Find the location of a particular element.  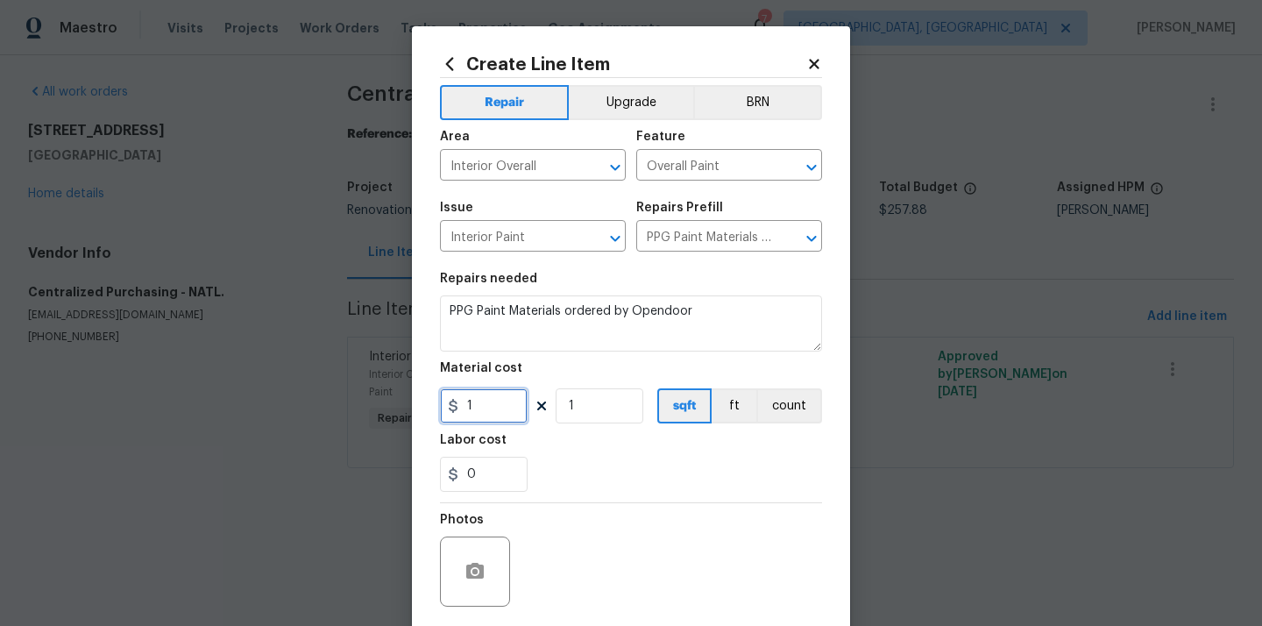

h5: Material cost is located at coordinates (481, 368).